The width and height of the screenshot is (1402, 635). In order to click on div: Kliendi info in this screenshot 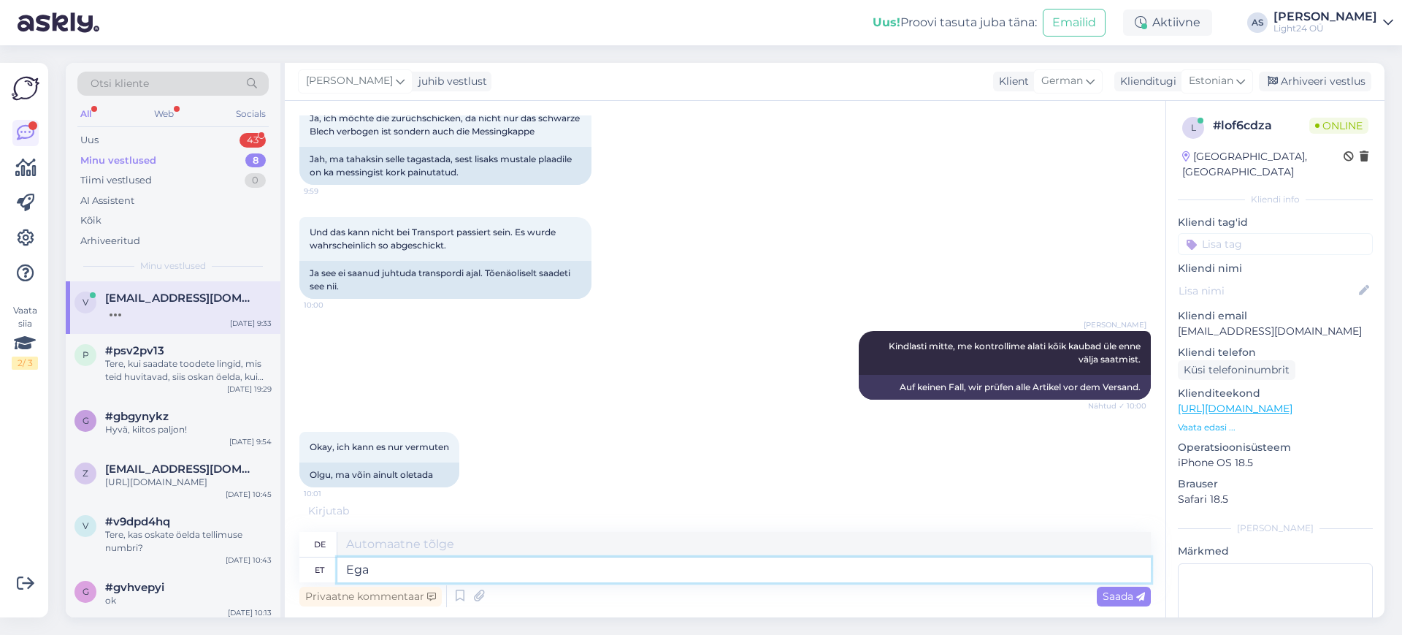, I will do `click(1275, 199)`.